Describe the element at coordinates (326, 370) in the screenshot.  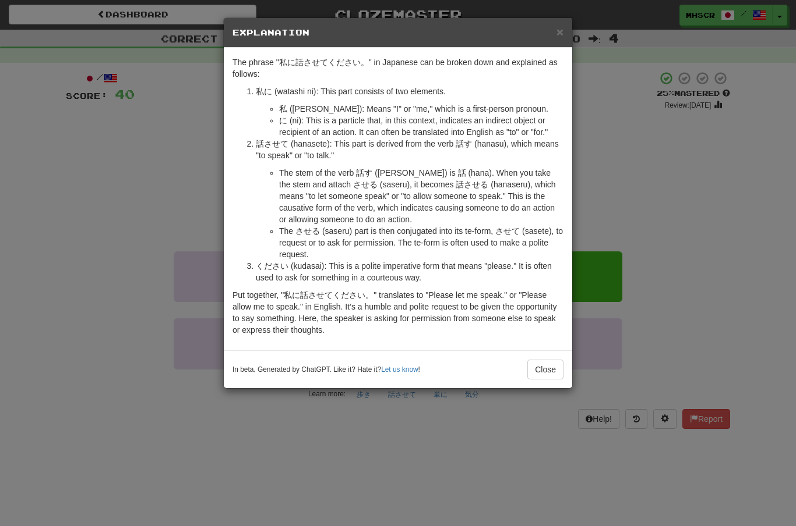
I see `small: In beta. Generated by ChatGPT. Like it? Hate it? !` at that location.